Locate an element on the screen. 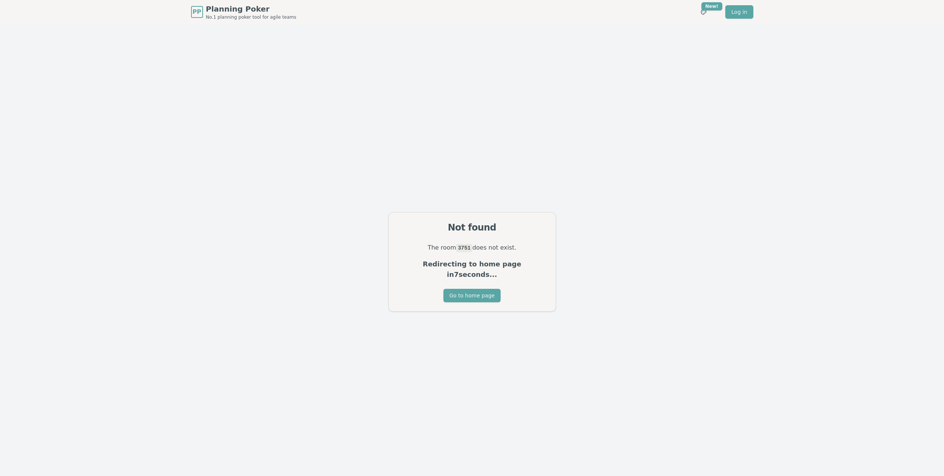 The width and height of the screenshot is (944, 476). button: Go to home page is located at coordinates (472, 296).